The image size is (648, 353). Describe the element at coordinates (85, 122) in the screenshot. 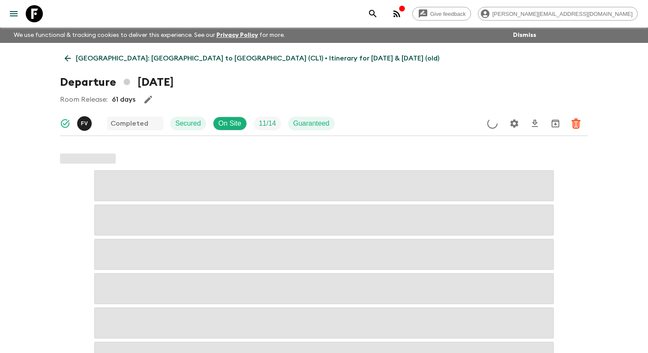

I see `span: Francisco Valero` at that location.